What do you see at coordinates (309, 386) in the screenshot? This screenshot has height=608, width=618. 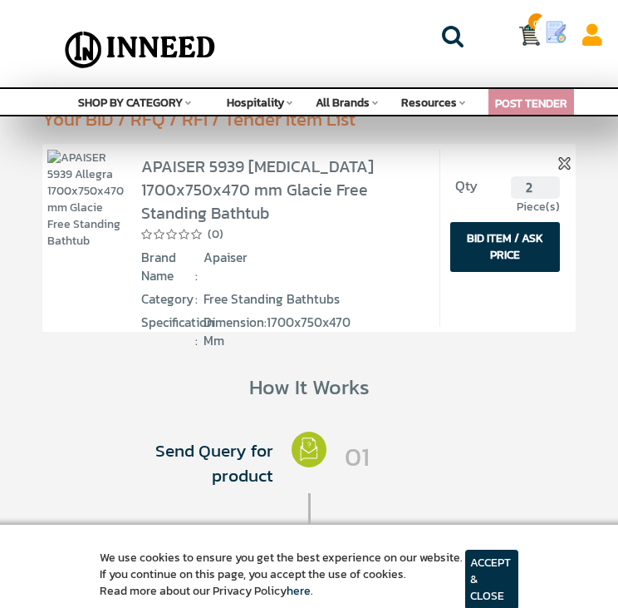 I see `div: How It Works` at bounding box center [309, 386].